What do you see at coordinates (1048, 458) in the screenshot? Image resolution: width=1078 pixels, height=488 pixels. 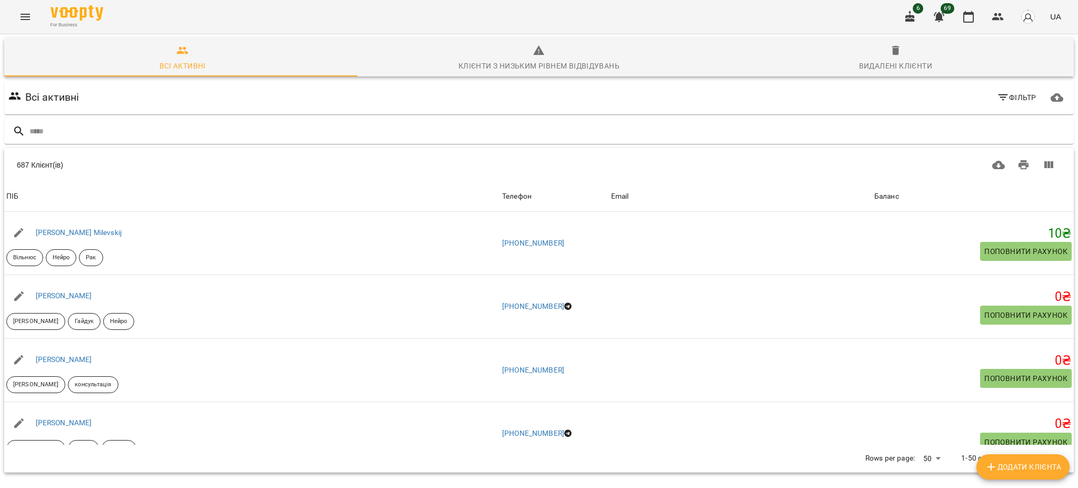 I see `button: Next Page` at bounding box center [1048, 458].